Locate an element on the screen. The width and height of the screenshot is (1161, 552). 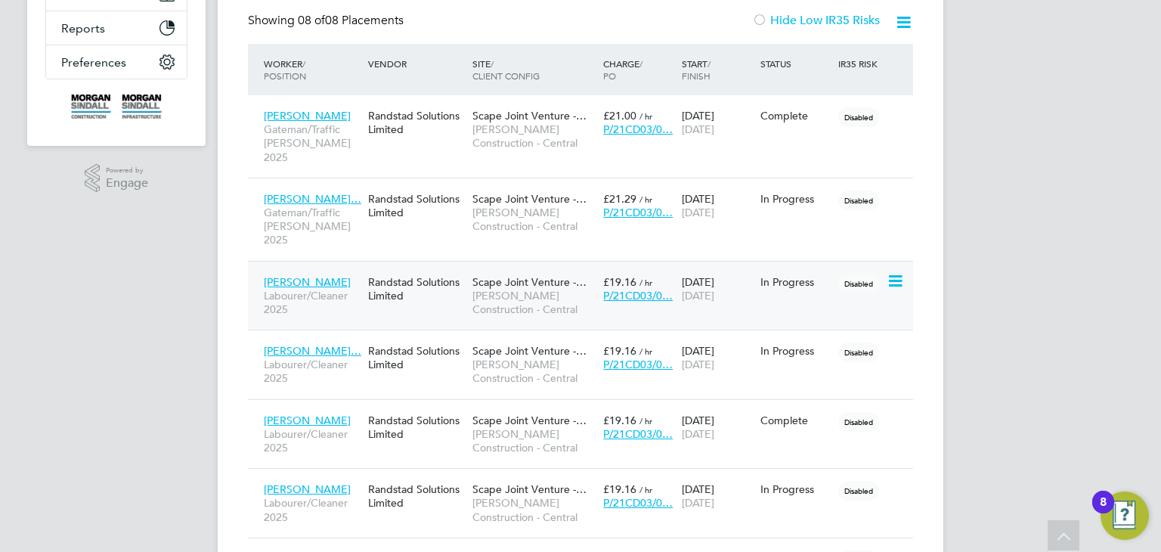
span: 08 Placements is located at coordinates (351, 20).